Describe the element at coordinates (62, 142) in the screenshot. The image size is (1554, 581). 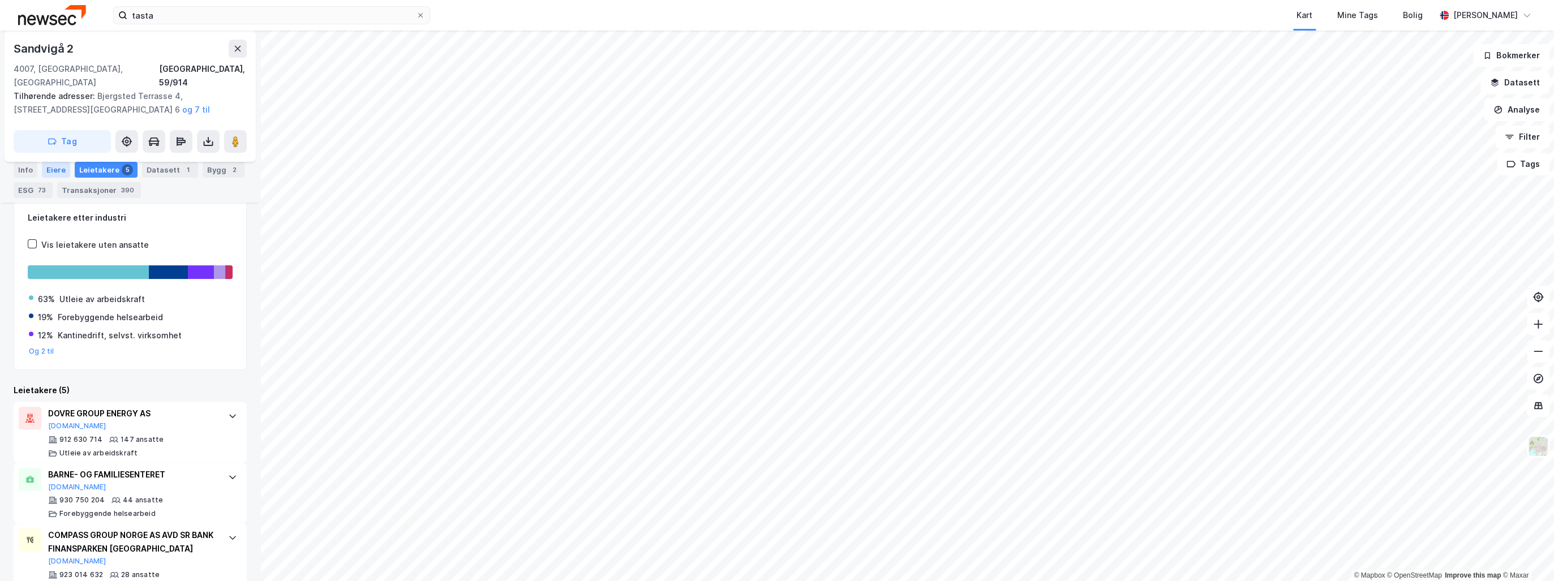
I see `button: Tag` at that location.